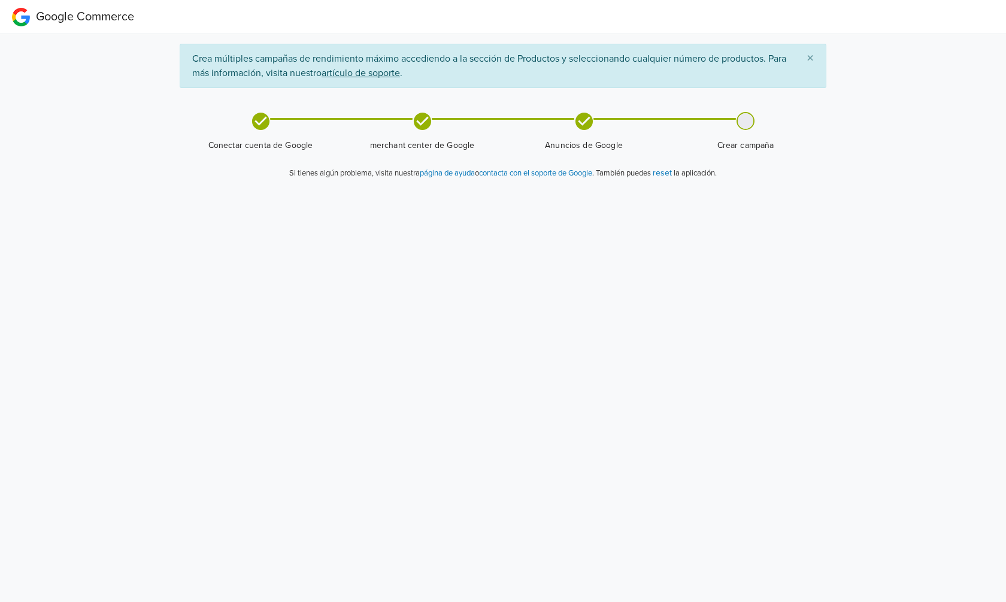 The height and width of the screenshot is (602, 1006). I want to click on button: Close, so click(810, 59).